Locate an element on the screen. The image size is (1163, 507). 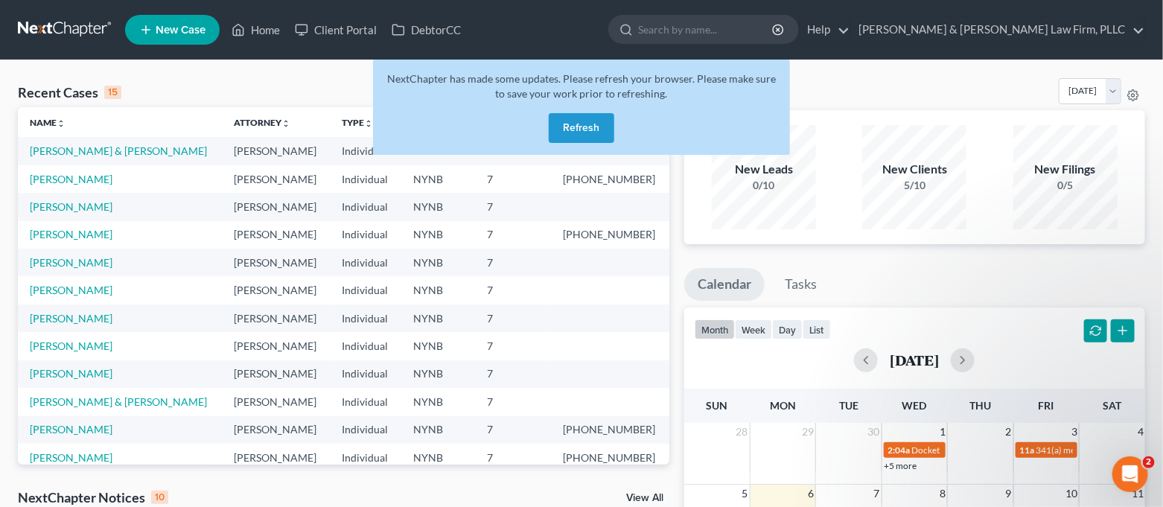
a: Calendar is located at coordinates (725, 284).